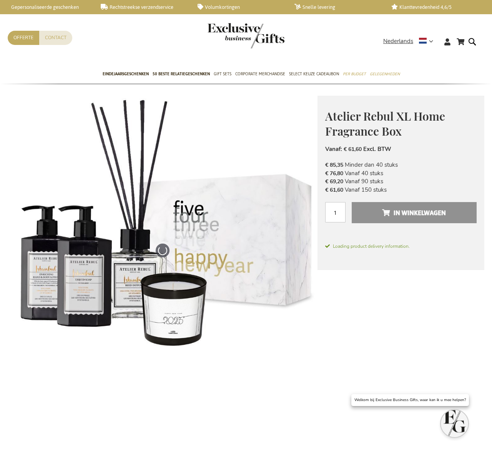 The image size is (492, 461). Describe the element at coordinates (335, 212) in the screenshot. I see `input: Aantal` at that location.